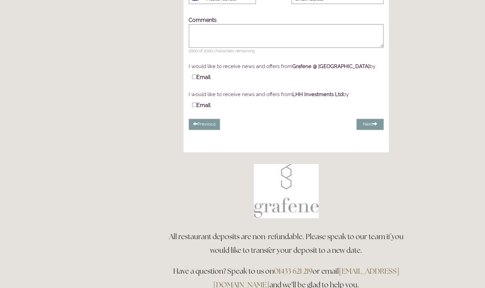 The height and width of the screenshot is (288, 485). I want to click on img: Book a table at Grafene Restaurant @ Losehill, so click(286, 191).